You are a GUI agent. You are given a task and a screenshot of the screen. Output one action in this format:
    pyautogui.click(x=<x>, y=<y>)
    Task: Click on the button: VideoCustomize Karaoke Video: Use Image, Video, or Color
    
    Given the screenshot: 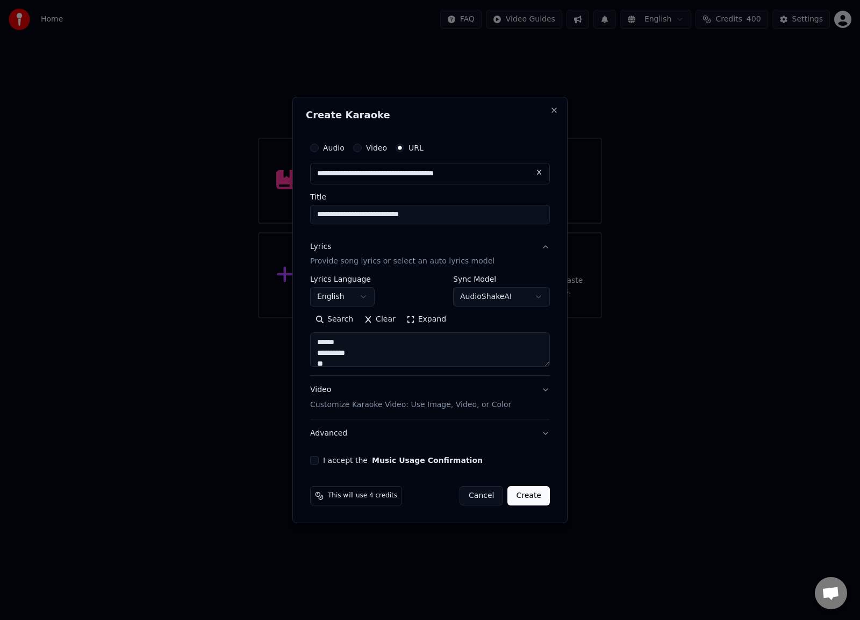 What is the action you would take?
    pyautogui.click(x=430, y=398)
    